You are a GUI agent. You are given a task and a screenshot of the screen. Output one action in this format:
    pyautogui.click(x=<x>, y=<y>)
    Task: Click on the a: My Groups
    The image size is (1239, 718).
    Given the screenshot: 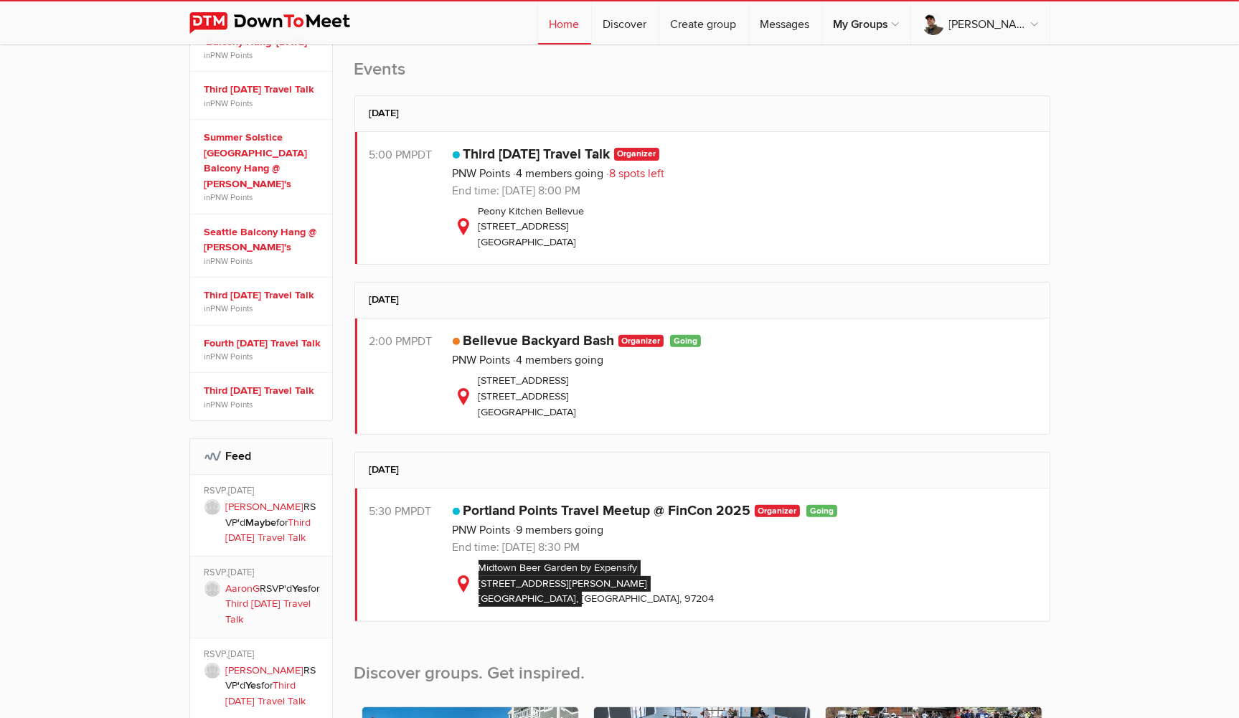 What is the action you would take?
    pyautogui.click(x=866, y=23)
    